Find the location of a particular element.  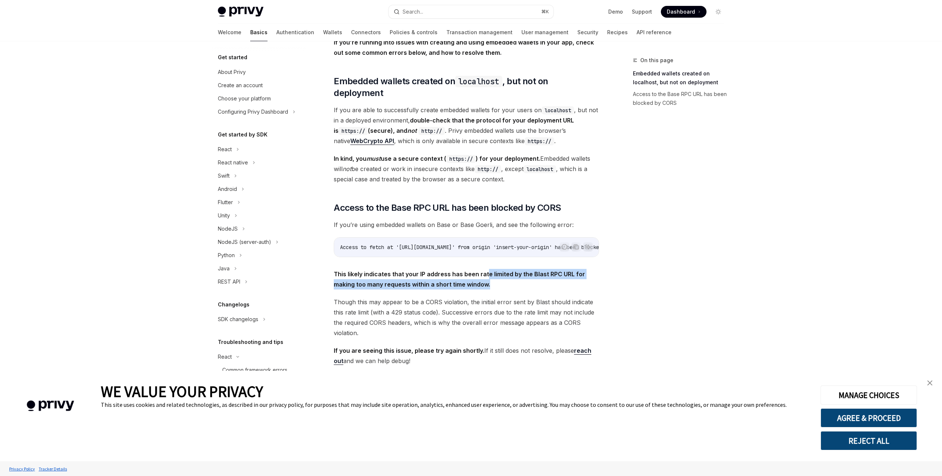

button: Toggle dark mode is located at coordinates (718, 12).